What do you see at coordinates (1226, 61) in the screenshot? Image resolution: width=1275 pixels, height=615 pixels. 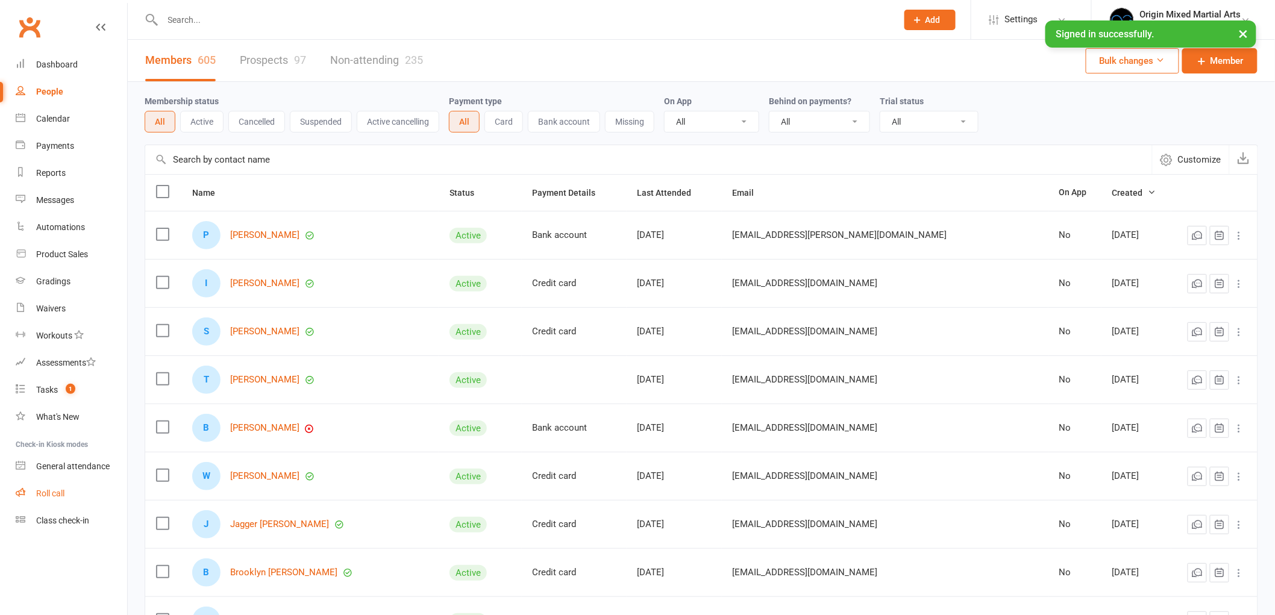 I see `span: Member` at bounding box center [1226, 61].